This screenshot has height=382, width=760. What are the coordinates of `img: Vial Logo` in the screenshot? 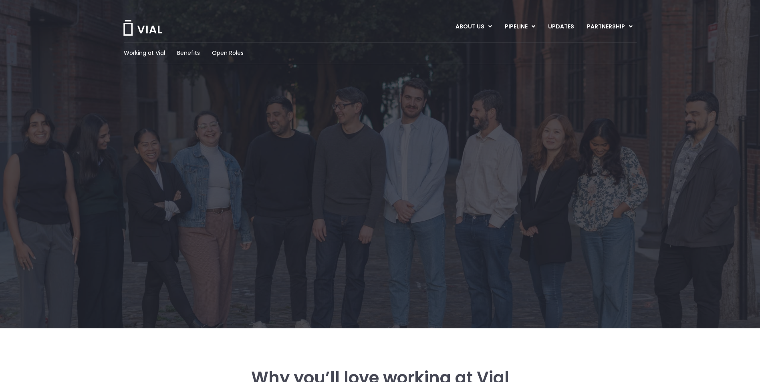 It's located at (143, 28).